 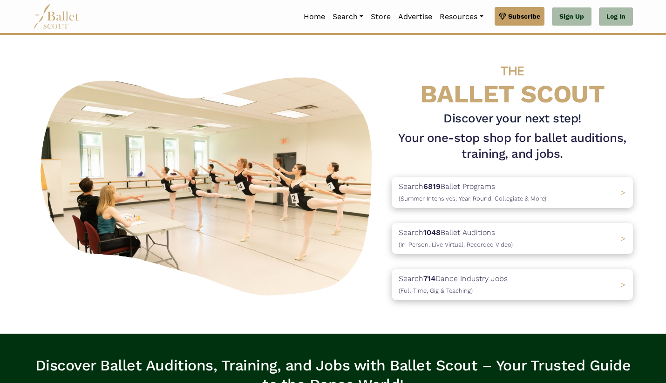 What do you see at coordinates (432, 186) in the screenshot?
I see `b: 6819` at bounding box center [432, 186].